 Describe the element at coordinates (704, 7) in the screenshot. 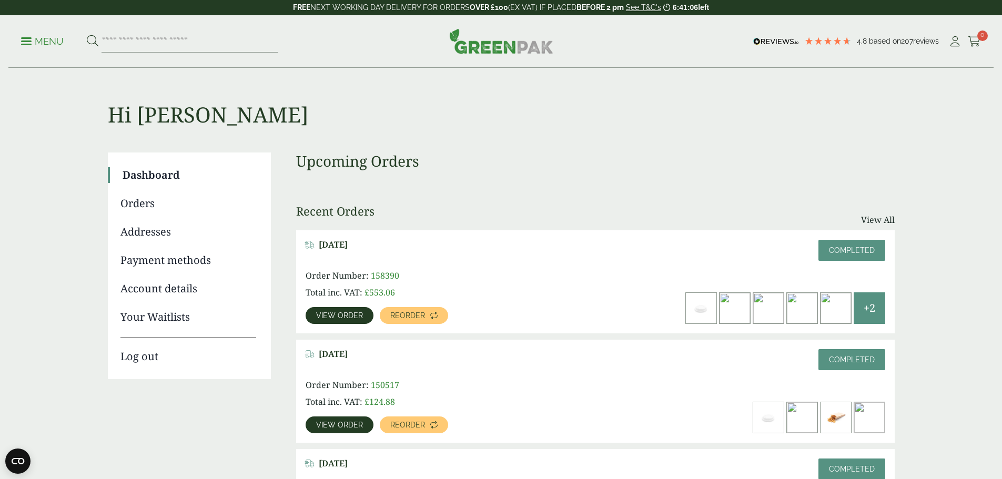

I see `span: left` at that location.